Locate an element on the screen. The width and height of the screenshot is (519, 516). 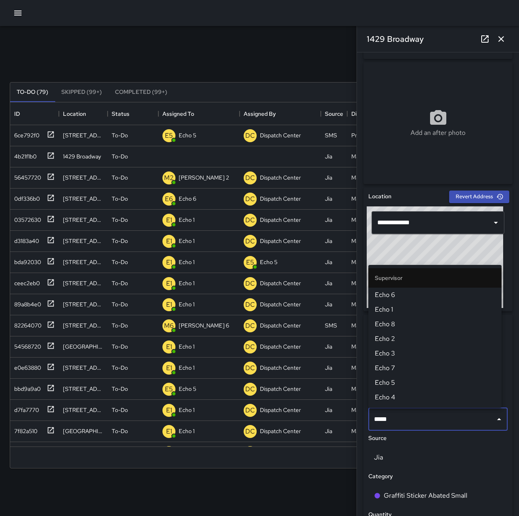
div: 426 17th Street is located at coordinates (83, 135).